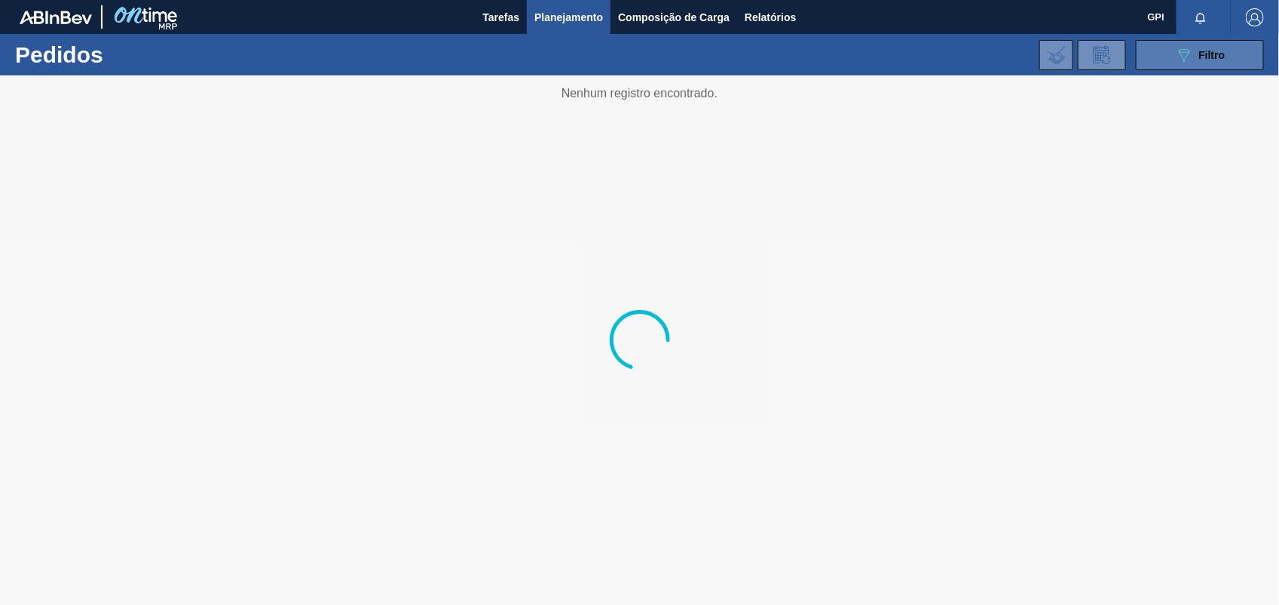  What do you see at coordinates (1102, 55) in the screenshot?
I see `div: Solicitação de Revisão de Pedidos` at bounding box center [1102, 55].